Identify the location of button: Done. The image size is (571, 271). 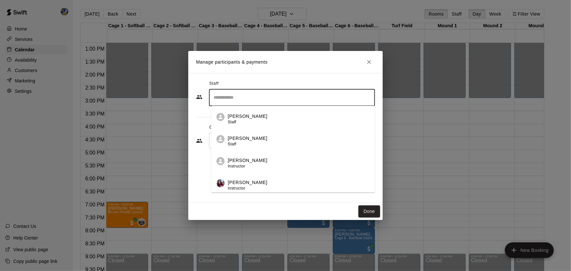
(369, 211).